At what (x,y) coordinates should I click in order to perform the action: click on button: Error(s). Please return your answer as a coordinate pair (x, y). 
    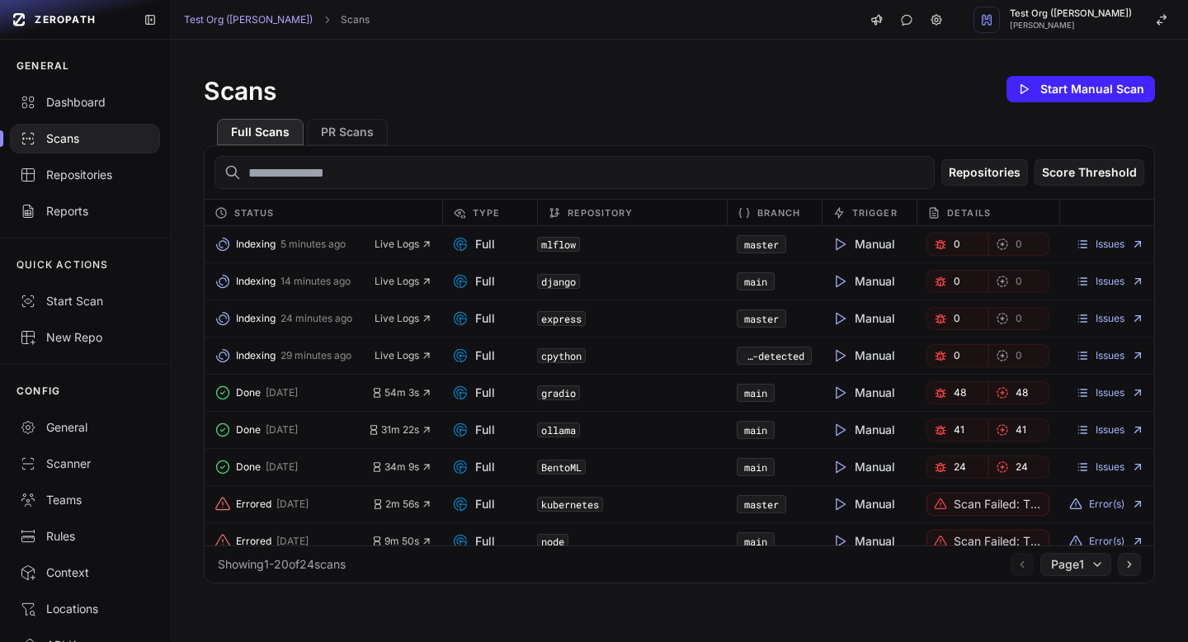
    Looking at the image, I should click on (1107, 504).